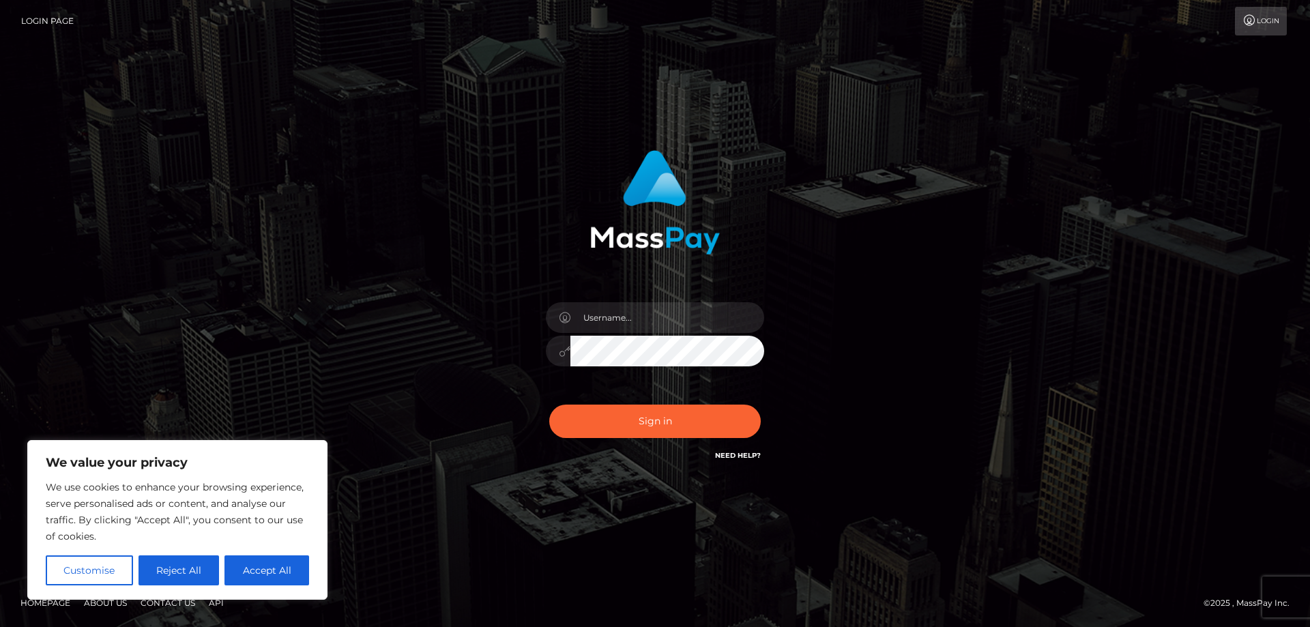 This screenshot has height=627, width=1310. What do you see at coordinates (89, 570) in the screenshot?
I see `button: Customise` at bounding box center [89, 570].